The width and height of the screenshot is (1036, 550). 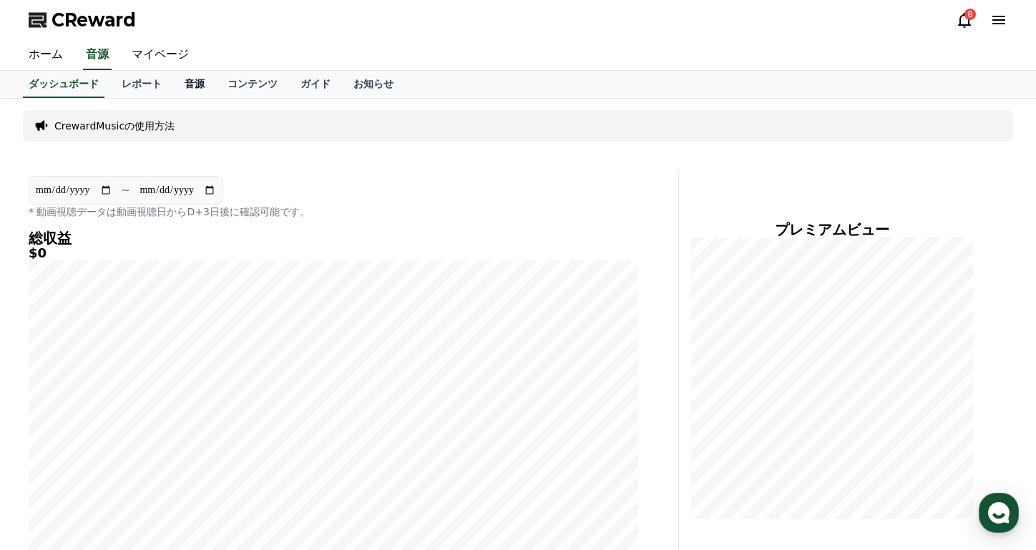 I want to click on a: ガイド, so click(x=316, y=84).